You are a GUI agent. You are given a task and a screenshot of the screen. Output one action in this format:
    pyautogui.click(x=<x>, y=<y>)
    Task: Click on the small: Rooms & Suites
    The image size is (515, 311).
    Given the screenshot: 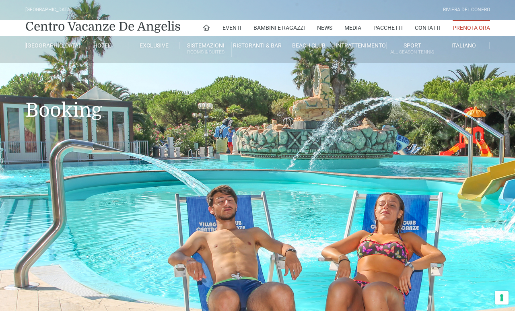 What is the action you would take?
    pyautogui.click(x=205, y=52)
    